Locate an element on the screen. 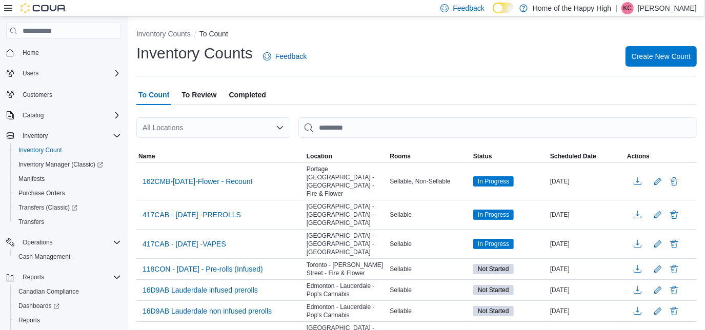  a: Reports is located at coordinates (29, 321).